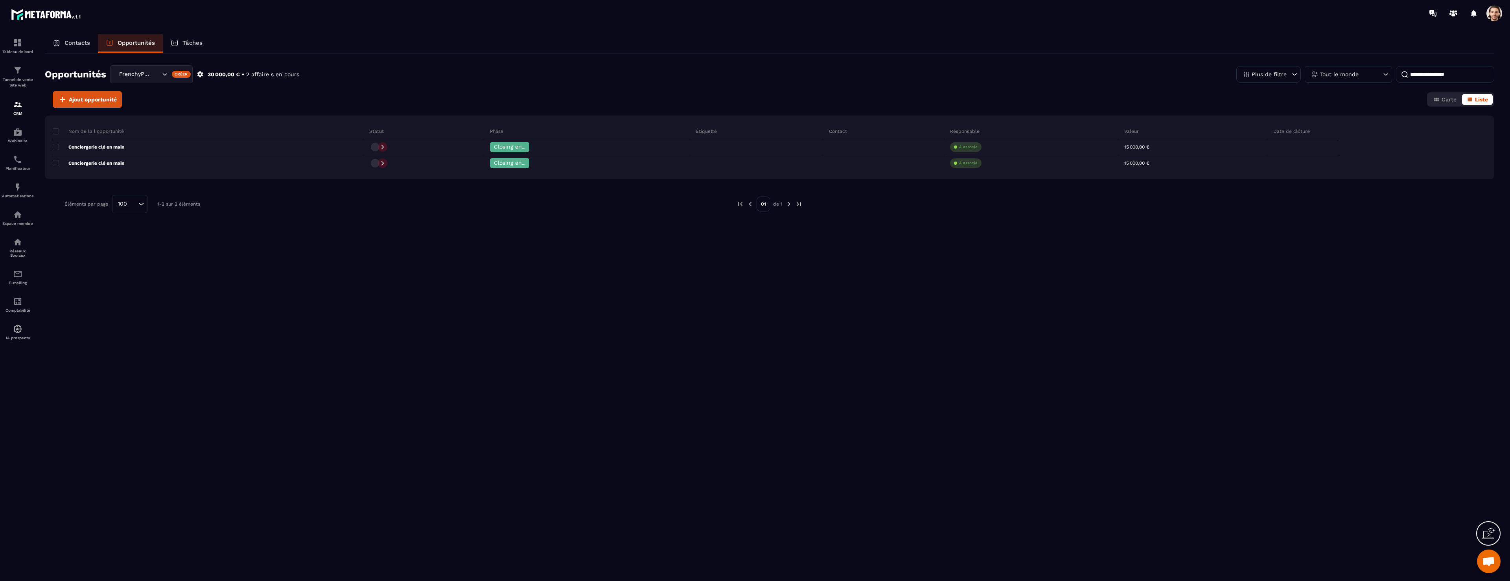  Describe the element at coordinates (18, 305) in the screenshot. I see `a: accountantaccountantComptabilité` at that location.